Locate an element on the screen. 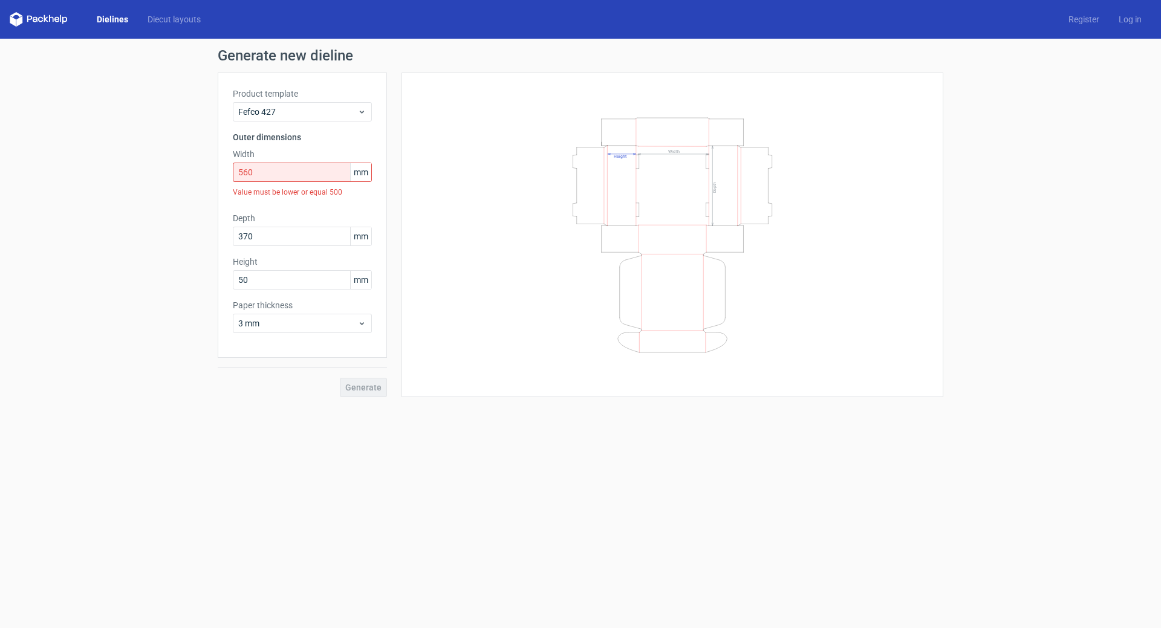 Image resolution: width=1161 pixels, height=628 pixels. span: Fefco 427 is located at coordinates (298, 112).